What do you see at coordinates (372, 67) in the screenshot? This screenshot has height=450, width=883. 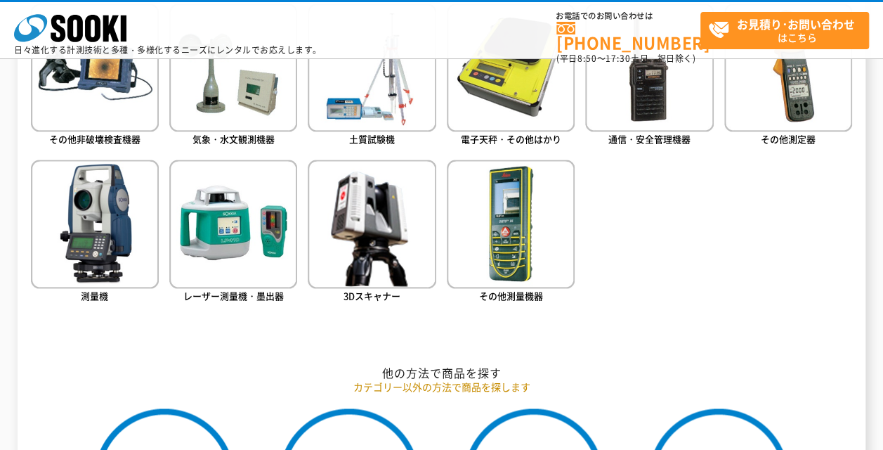 I see `img: 土質試験機` at bounding box center [372, 67].